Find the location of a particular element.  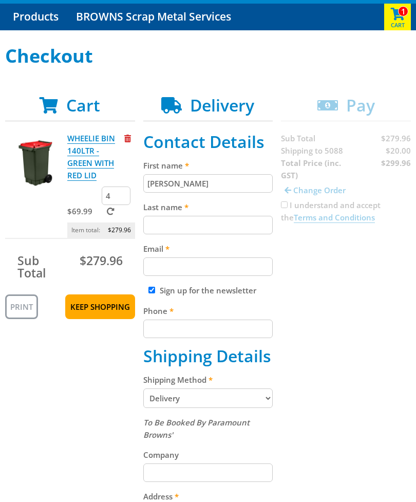

label: First name is located at coordinates (208, 165).